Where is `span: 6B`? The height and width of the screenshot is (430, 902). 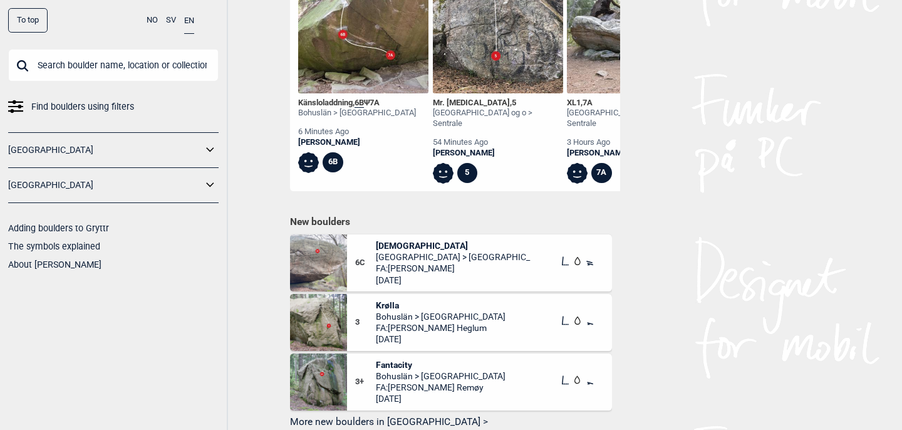 span: 6B is located at coordinates (359, 103).